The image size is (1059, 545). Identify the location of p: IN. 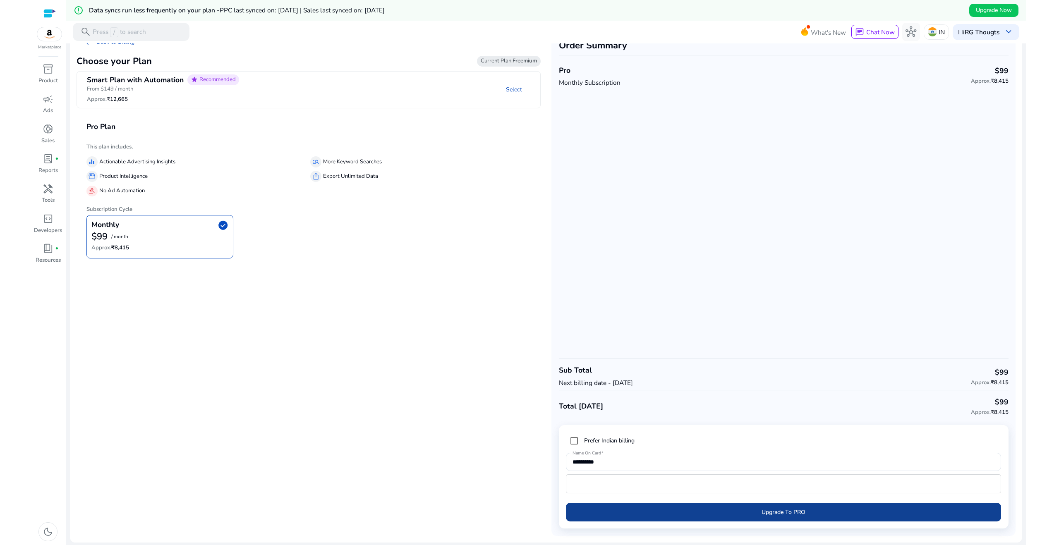
(941, 32).